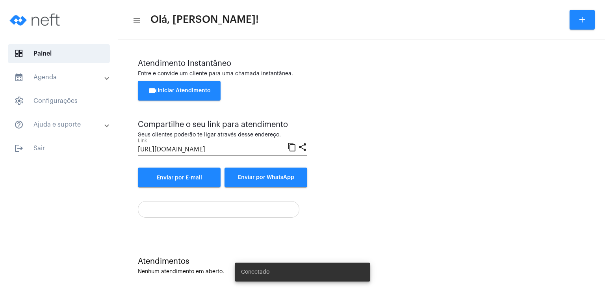 The image size is (605, 291). Describe the element at coordinates (60, 77) in the screenshot. I see `mat-panel-title: Agenda` at that location.